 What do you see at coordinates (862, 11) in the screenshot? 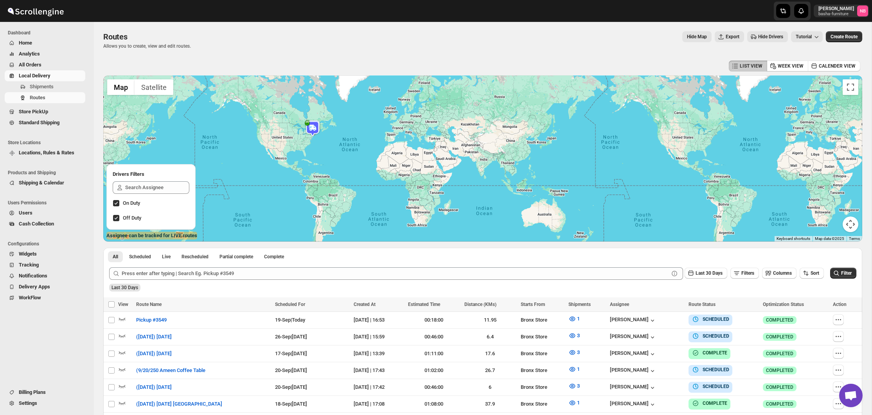
I see `text: NB` at bounding box center [862, 11].